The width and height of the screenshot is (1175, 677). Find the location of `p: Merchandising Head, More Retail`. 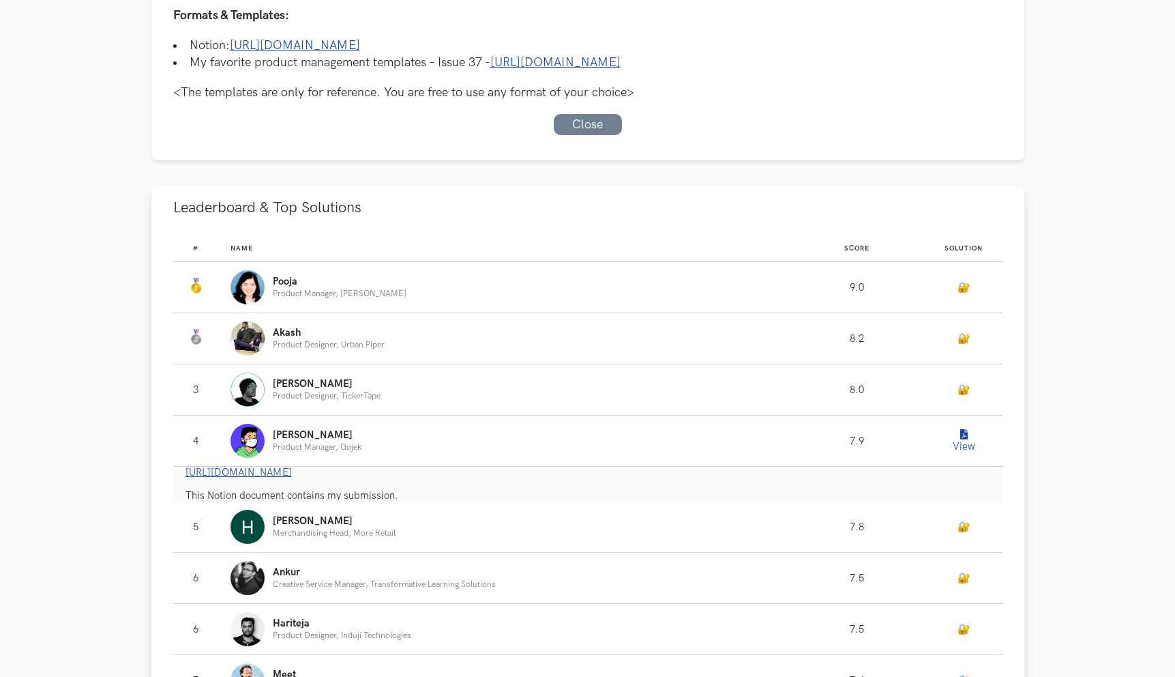

p: Merchandising Head, More Retail is located at coordinates (334, 533).